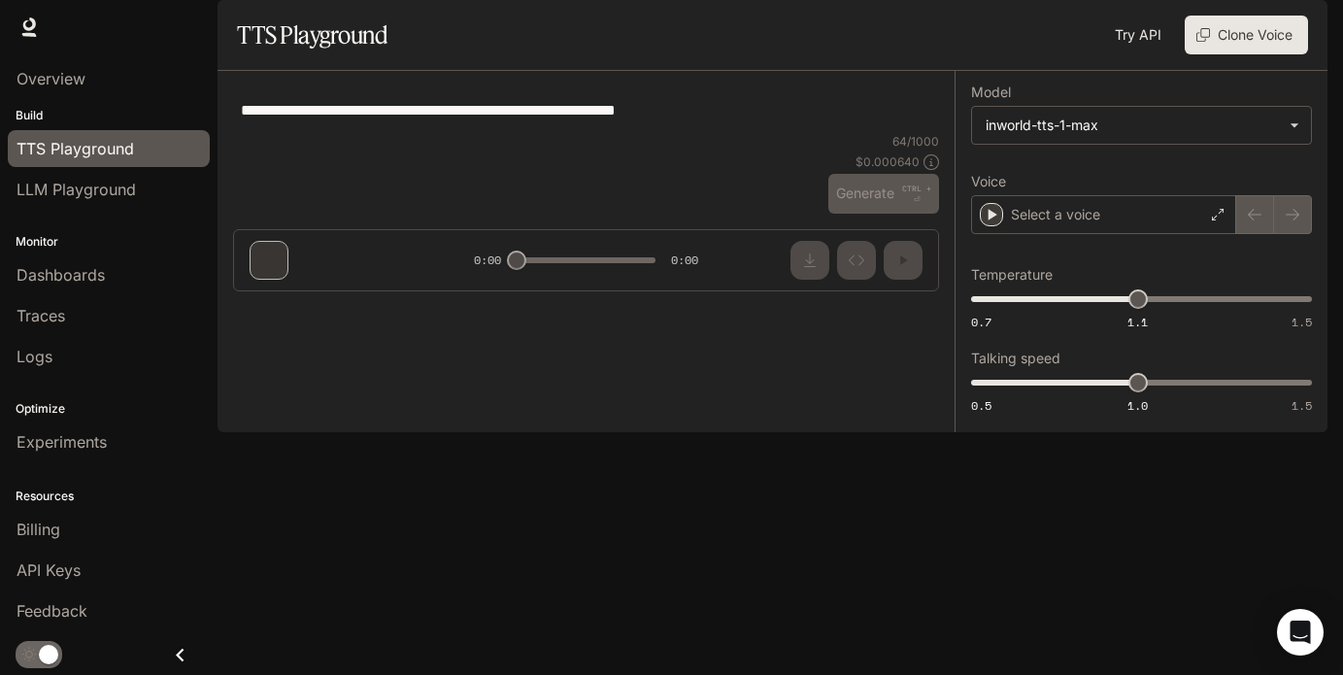  What do you see at coordinates (1055, 215) in the screenshot?
I see `p: Select a voice` at bounding box center [1055, 215].